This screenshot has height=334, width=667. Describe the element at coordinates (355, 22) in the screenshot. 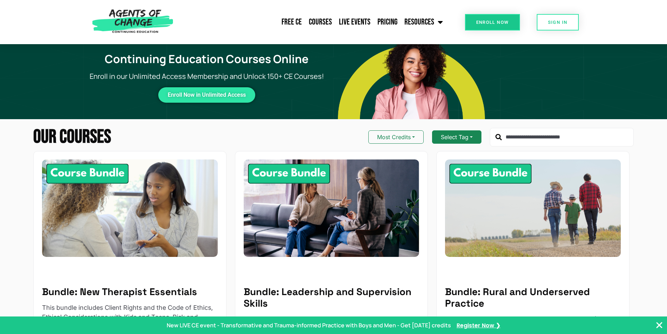

I see `a: Live Events` at that location.